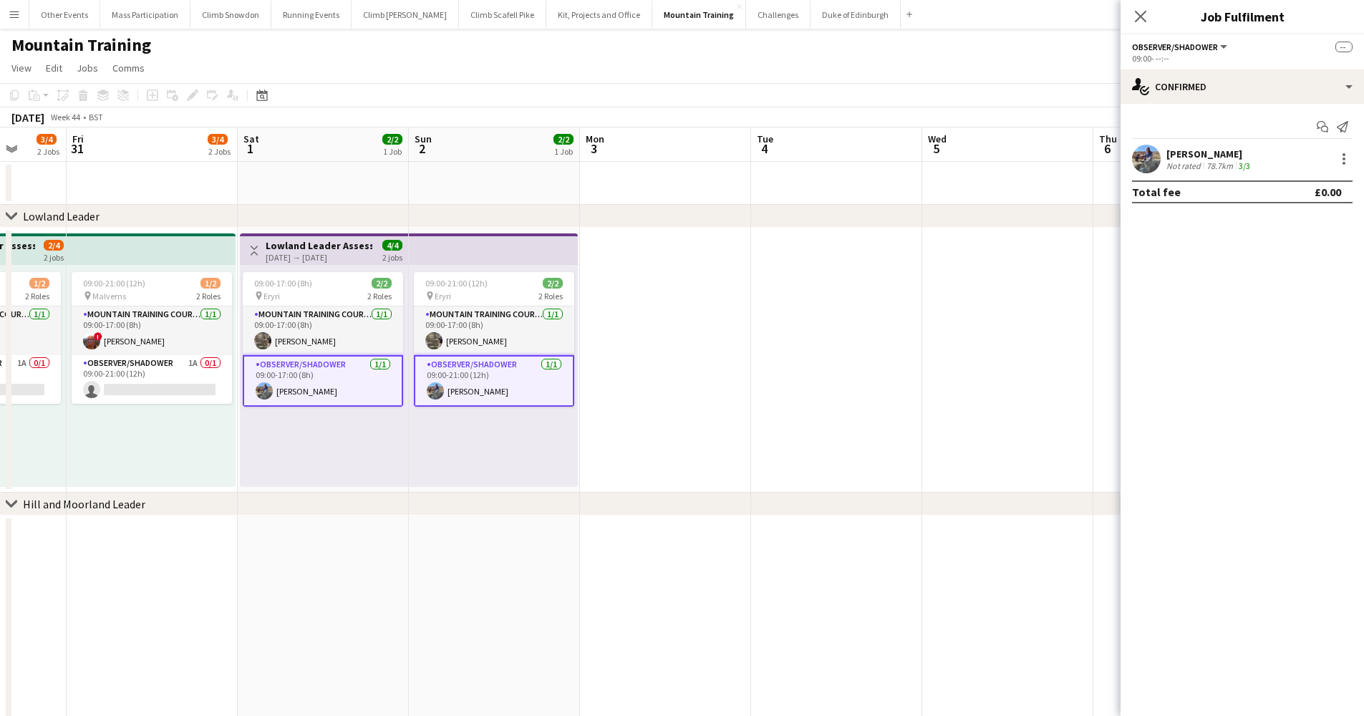 The width and height of the screenshot is (1364, 716). I want to click on span: Sat, so click(251, 139).